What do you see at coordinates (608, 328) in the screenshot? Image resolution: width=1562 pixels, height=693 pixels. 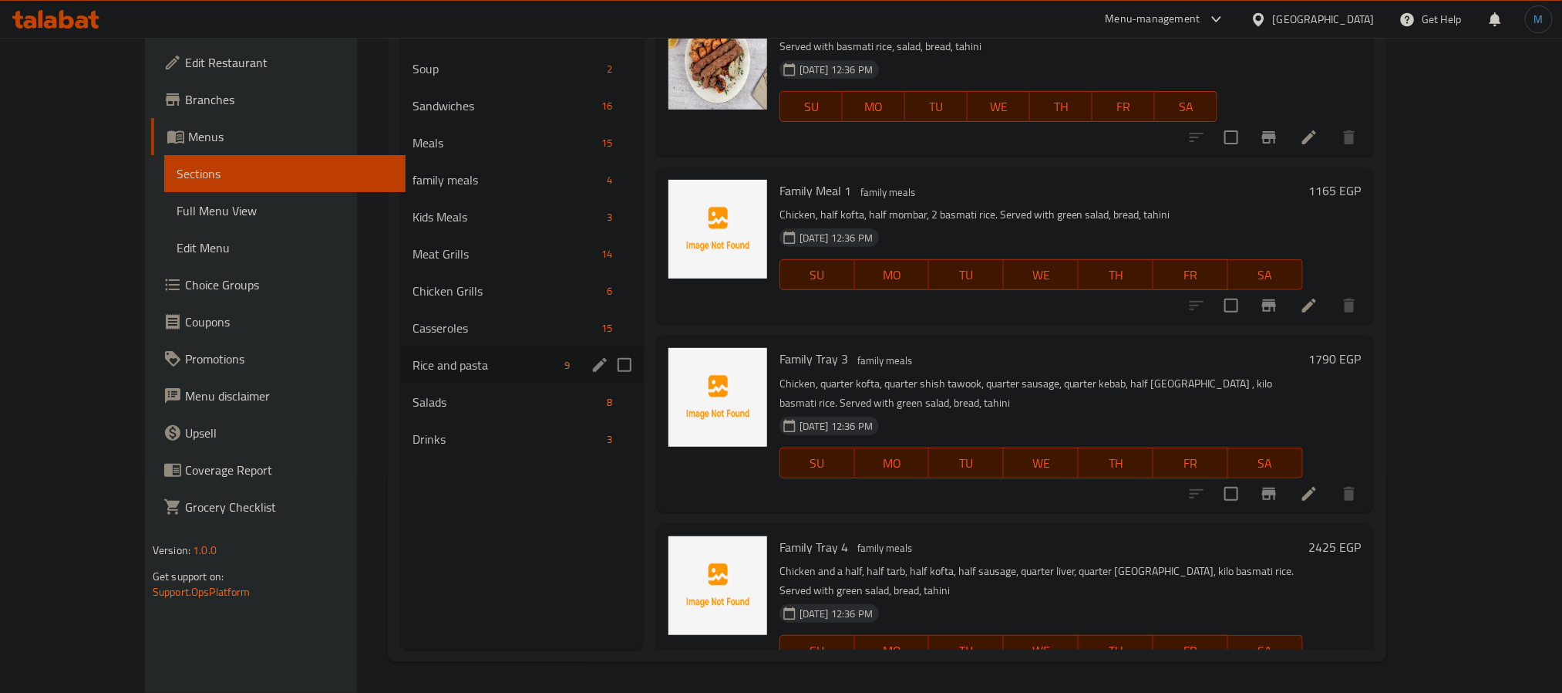 I see `span: 15` at bounding box center [608, 328].